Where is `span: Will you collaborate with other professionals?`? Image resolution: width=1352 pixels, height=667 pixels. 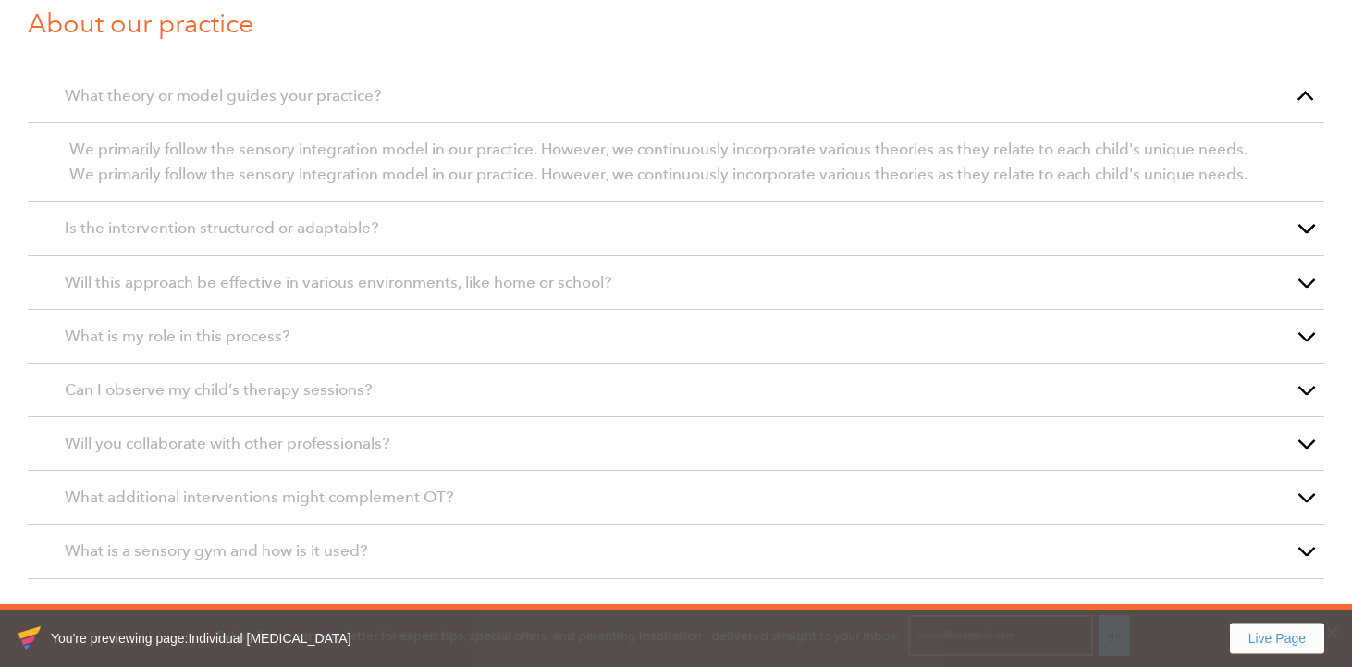
span: Will you collaborate with other professionals? is located at coordinates (228, 443).